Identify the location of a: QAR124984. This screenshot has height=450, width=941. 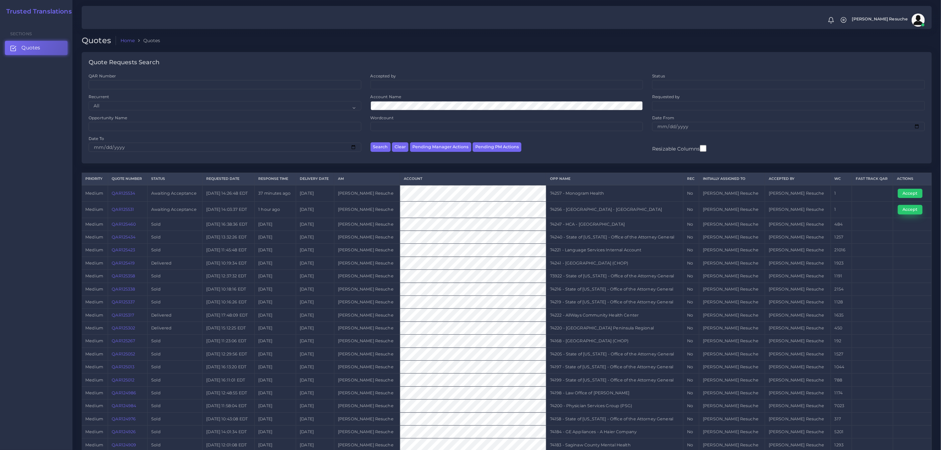
(124, 405).